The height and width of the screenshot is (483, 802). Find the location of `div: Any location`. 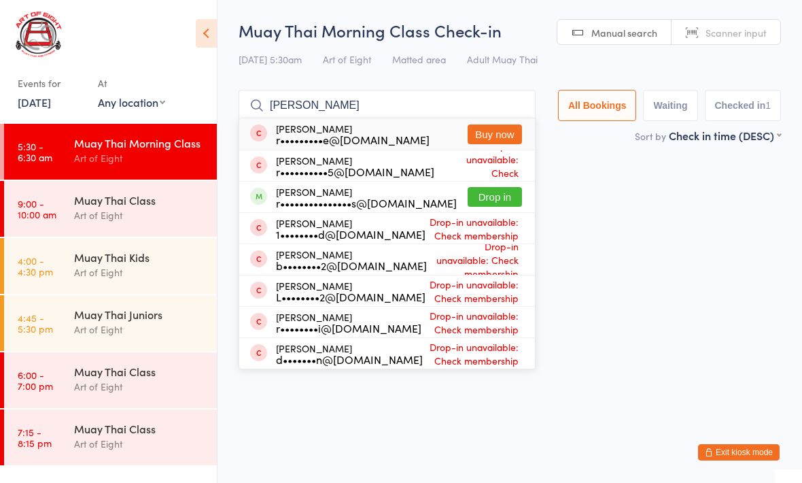

div: Any location is located at coordinates (131, 102).